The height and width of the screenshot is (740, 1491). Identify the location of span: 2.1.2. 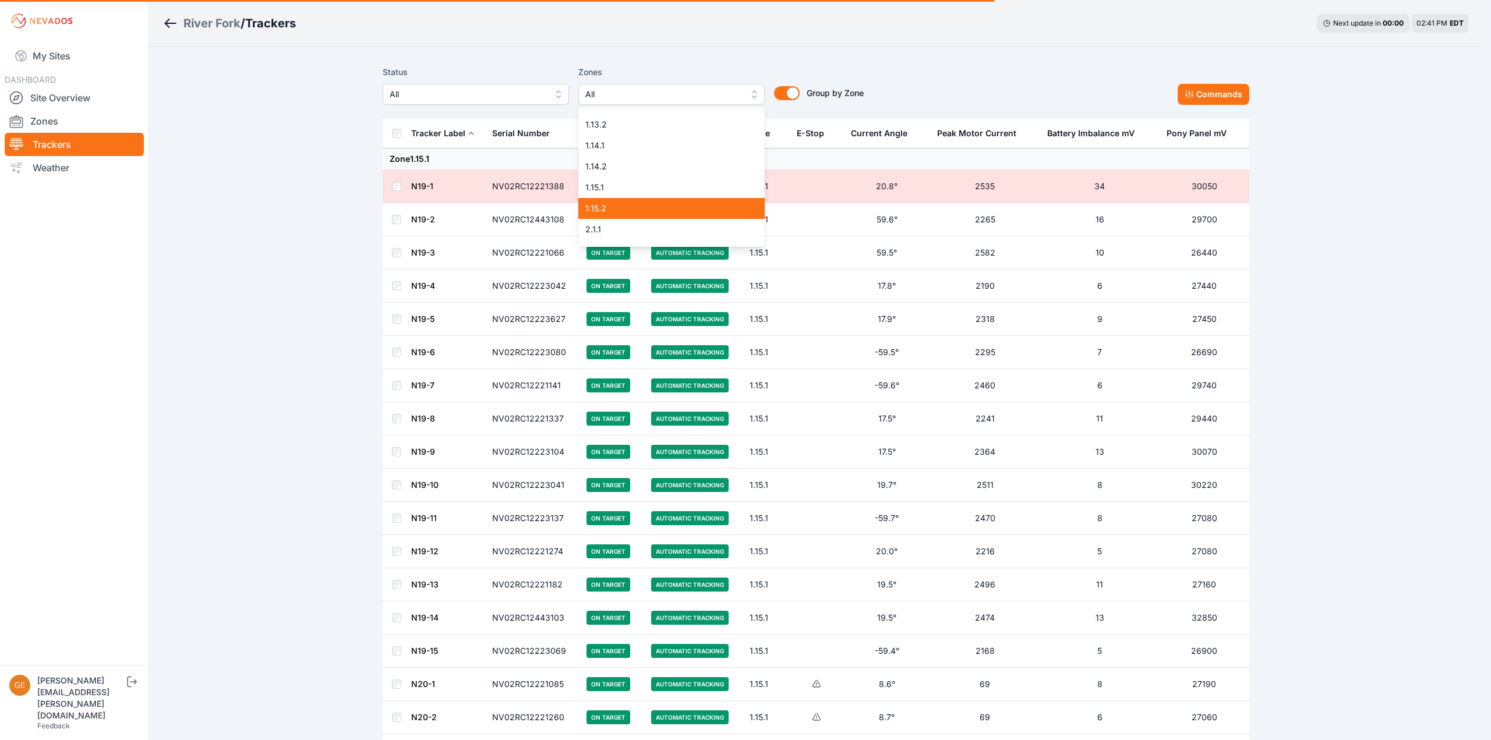
(665, 250).